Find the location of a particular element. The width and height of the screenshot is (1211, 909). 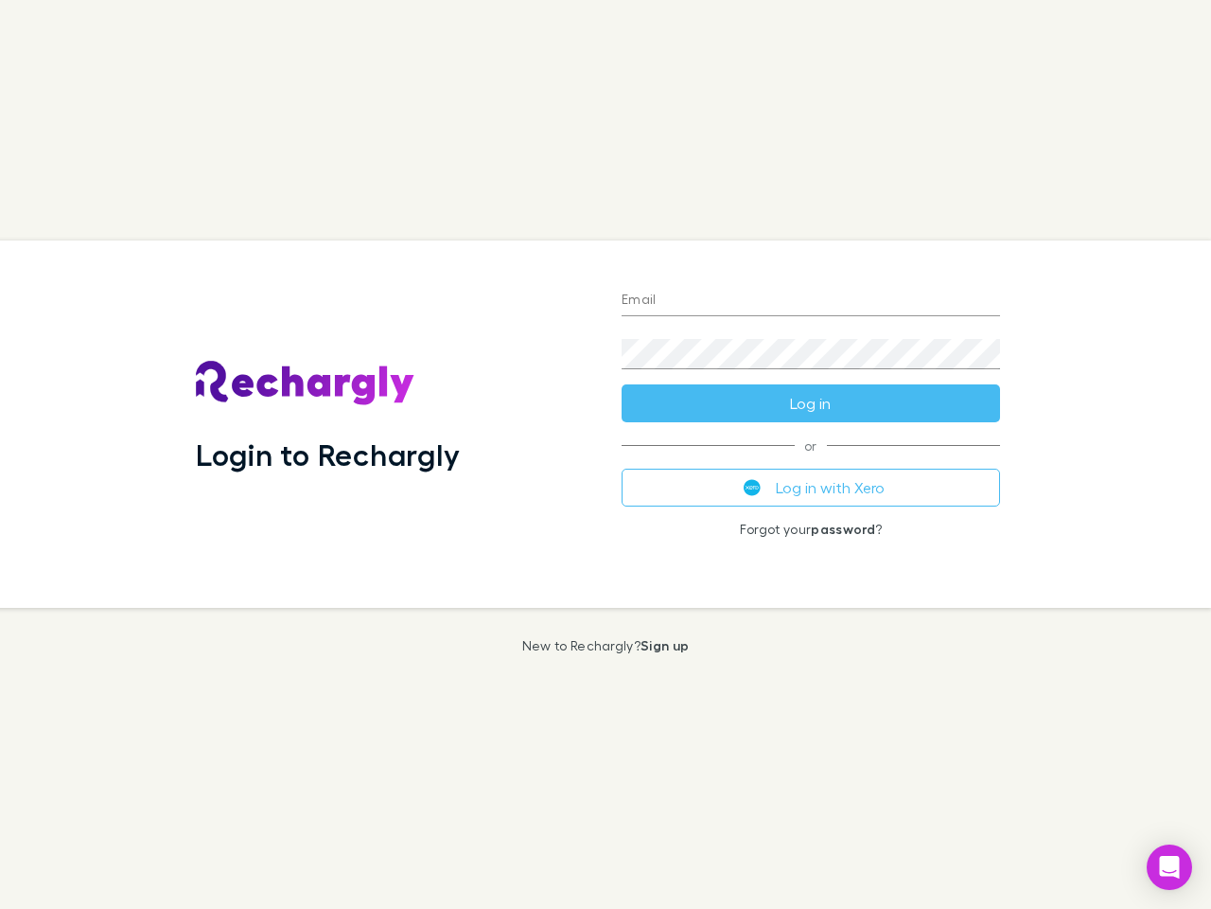

button: Log in with Xero is located at coordinates (811, 487).